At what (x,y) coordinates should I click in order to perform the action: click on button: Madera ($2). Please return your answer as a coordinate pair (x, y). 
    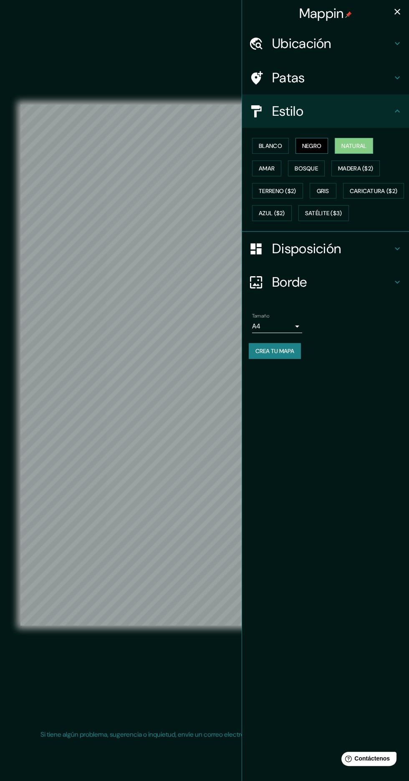
    Looking at the image, I should click on (356, 168).